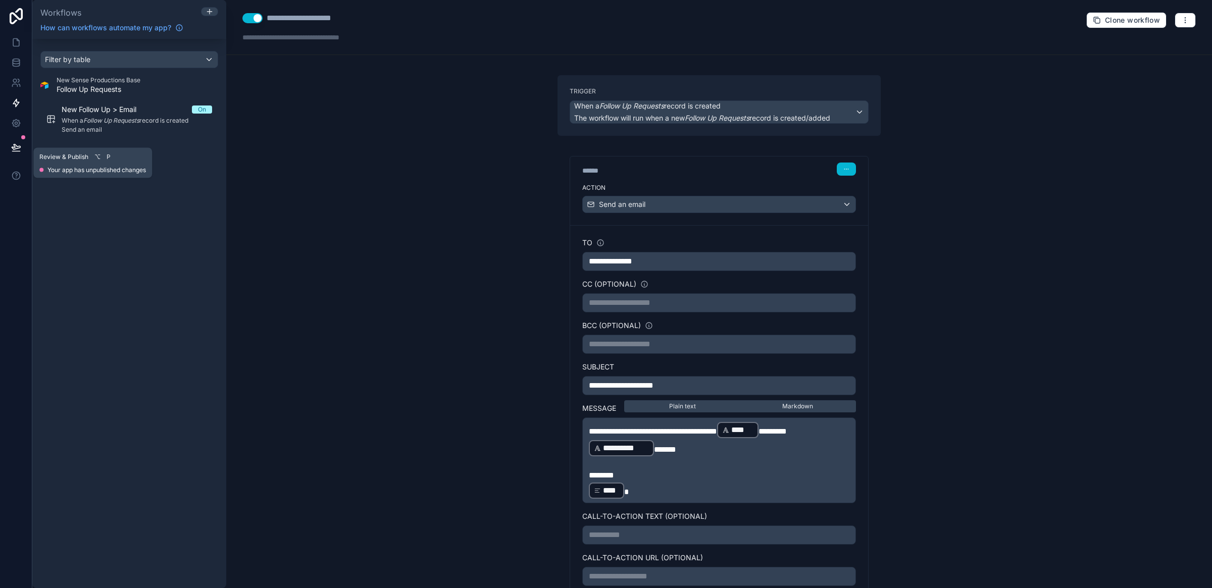 The height and width of the screenshot is (588, 1212). What do you see at coordinates (719, 112) in the screenshot?
I see `button: When aFollow Up Requestsrecord is createdThe workflow will run when a newFollow Up Requestsrecord...` at bounding box center [719, 112].